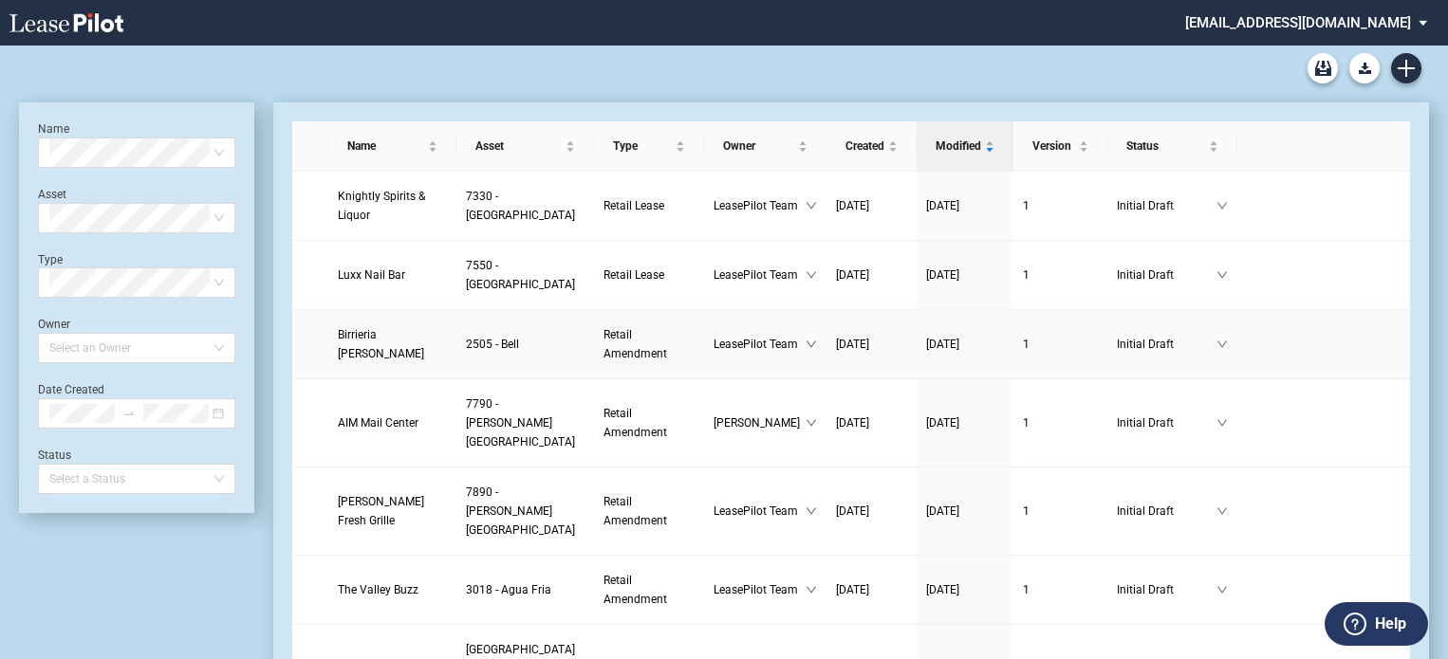 This screenshot has width=1448, height=659. What do you see at coordinates (1390, 624) in the screenshot?
I see `label: Help` at bounding box center [1390, 624].